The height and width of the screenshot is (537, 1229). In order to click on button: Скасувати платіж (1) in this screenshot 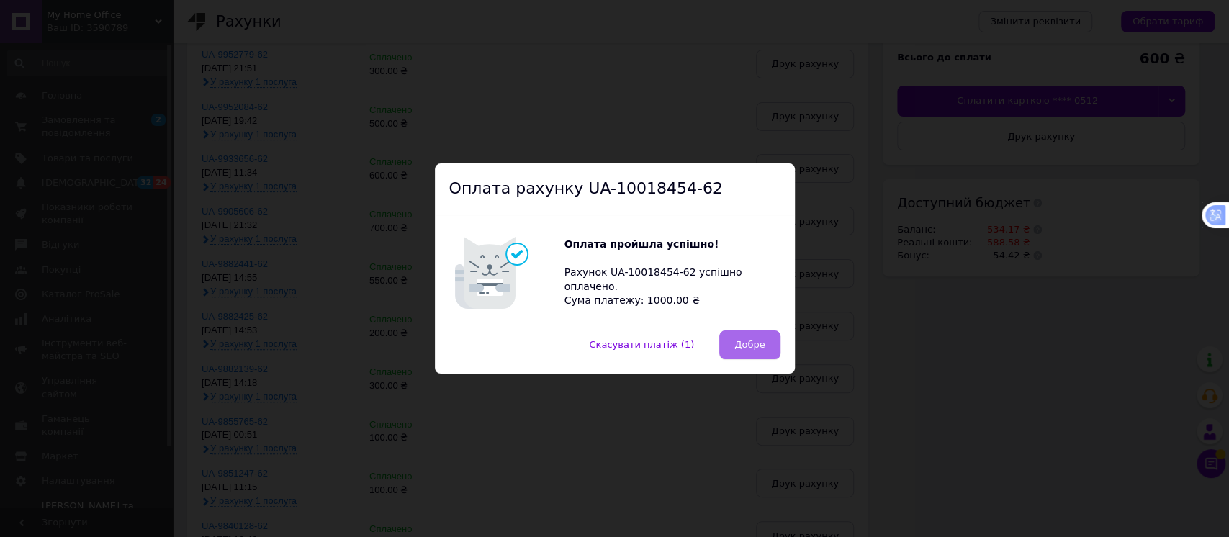, I will do `click(642, 345)`.